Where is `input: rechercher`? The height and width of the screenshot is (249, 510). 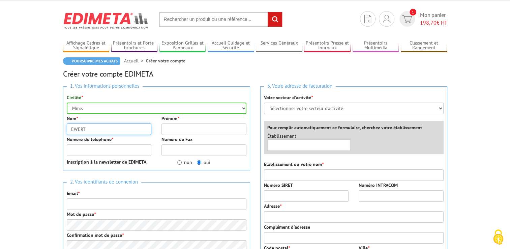 input: rechercher is located at coordinates (275, 19).